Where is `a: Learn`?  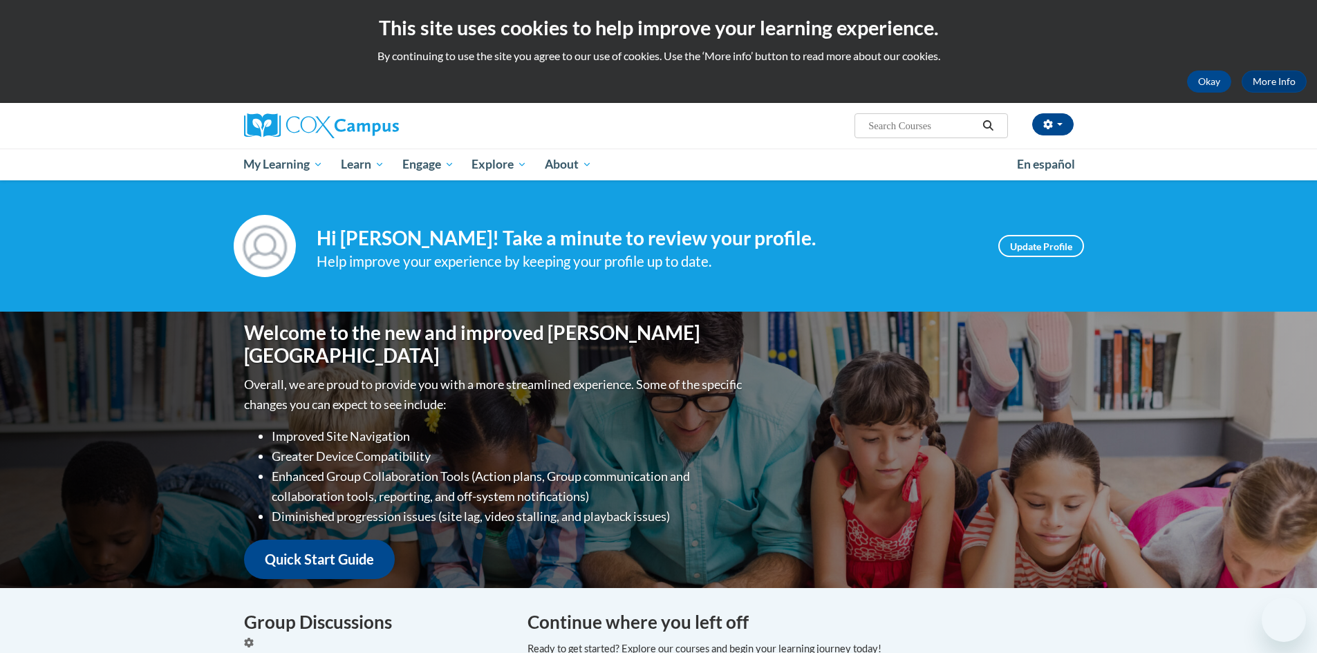 a: Learn is located at coordinates (362, 165).